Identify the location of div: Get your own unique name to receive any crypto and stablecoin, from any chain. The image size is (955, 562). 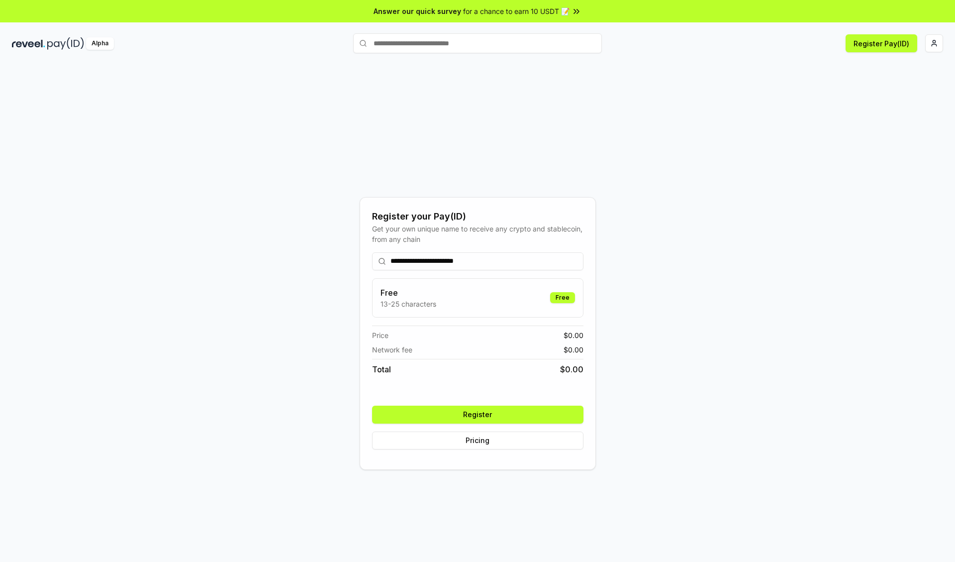
(478, 234).